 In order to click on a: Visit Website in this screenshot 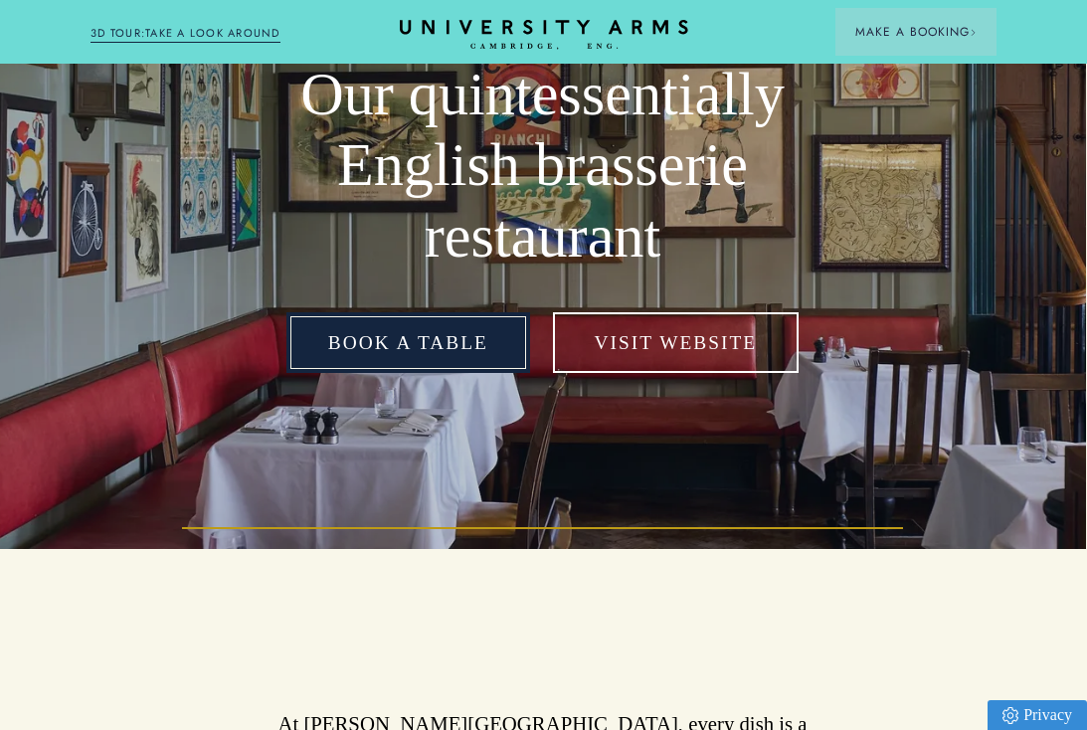, I will do `click(676, 342)`.